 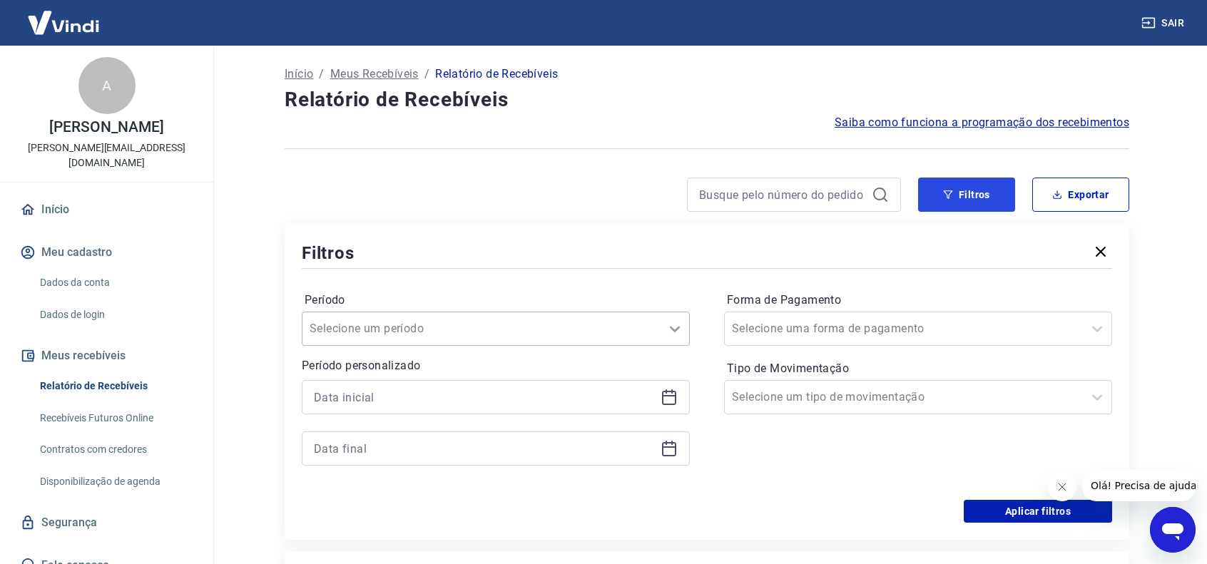 What do you see at coordinates (64, 16) in the screenshot?
I see `span: Olá! Precisa de ajuda?` at bounding box center [64, 16].